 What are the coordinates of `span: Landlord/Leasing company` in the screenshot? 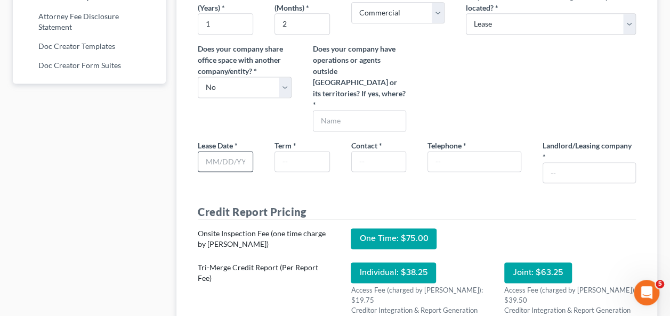 It's located at (587, 145).